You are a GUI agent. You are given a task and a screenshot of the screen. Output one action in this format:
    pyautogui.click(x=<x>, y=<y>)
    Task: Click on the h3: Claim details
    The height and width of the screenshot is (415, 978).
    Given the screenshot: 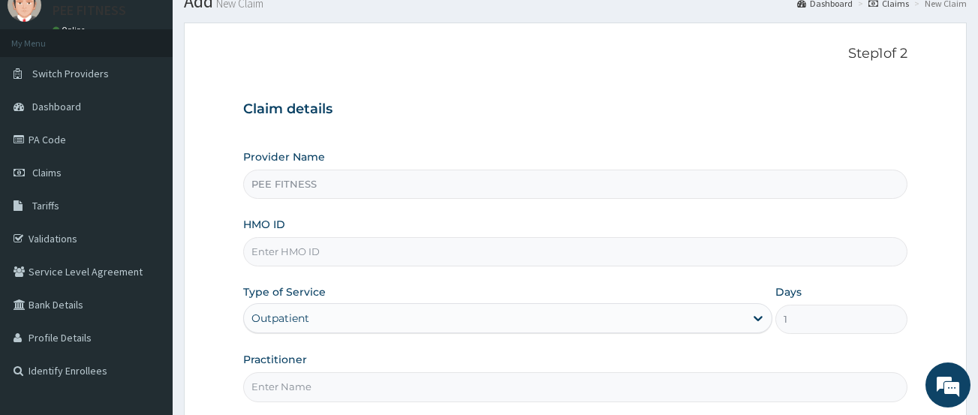 What is the action you would take?
    pyautogui.click(x=575, y=110)
    